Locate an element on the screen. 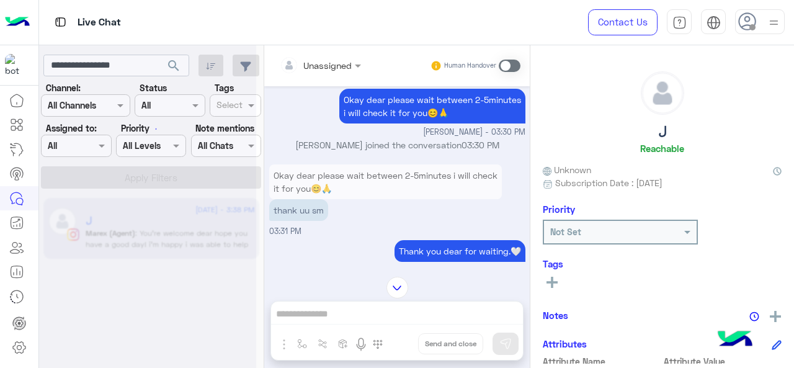 The height and width of the screenshot is (368, 794). img: notes is located at coordinates (755, 316).